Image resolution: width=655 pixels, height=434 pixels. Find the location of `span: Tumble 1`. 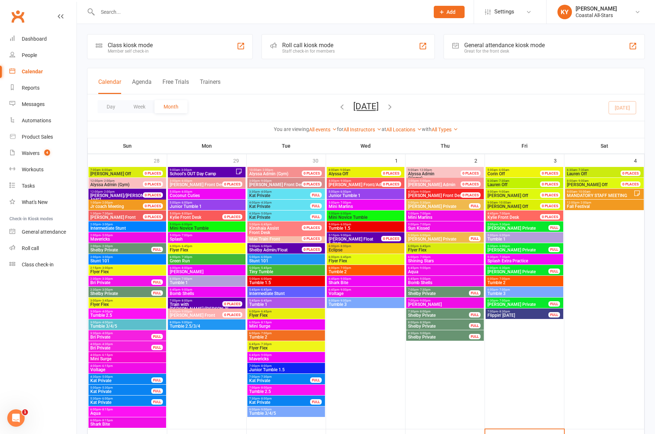

span: Tumble 1 is located at coordinates (525, 239).